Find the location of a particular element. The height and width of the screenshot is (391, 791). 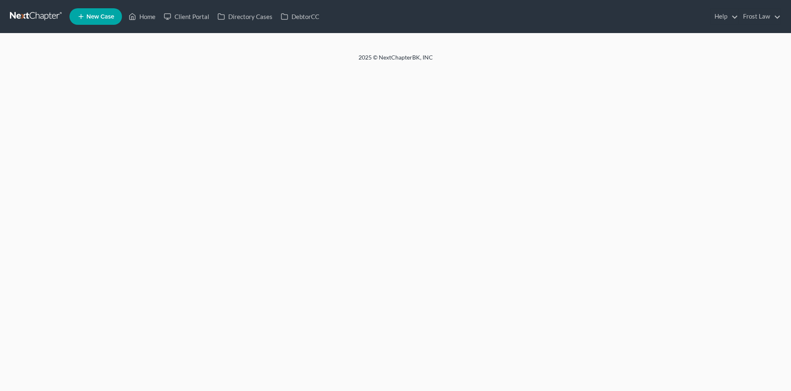

div: 2025 © NextChapterBK, INC is located at coordinates (396, 61).